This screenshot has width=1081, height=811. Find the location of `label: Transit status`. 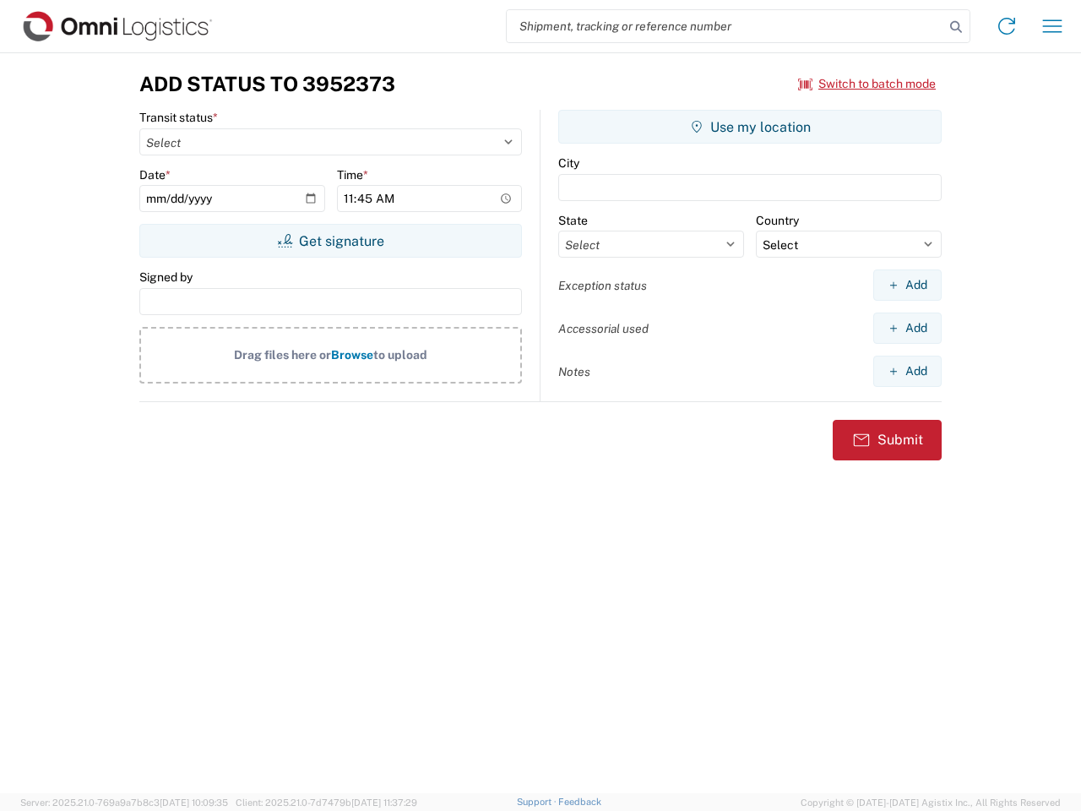

label: Transit status is located at coordinates (178, 117).